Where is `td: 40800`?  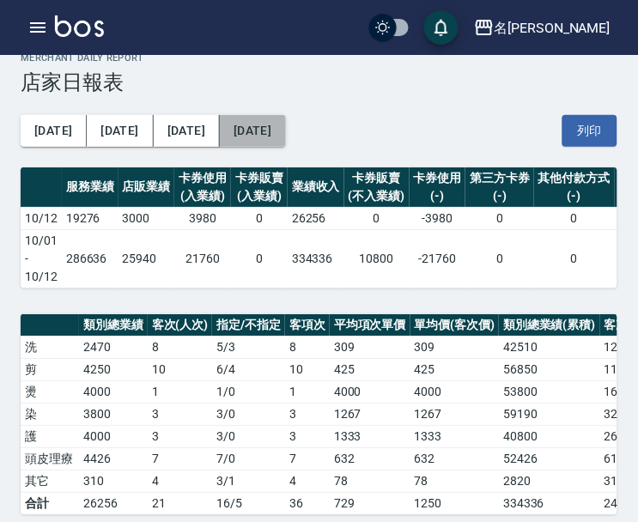 td: 40800 is located at coordinates (550, 436).